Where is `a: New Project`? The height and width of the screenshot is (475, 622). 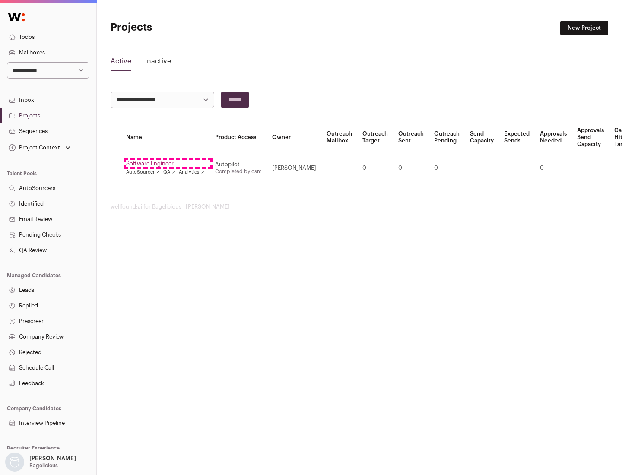 a: New Project is located at coordinates (584, 28).